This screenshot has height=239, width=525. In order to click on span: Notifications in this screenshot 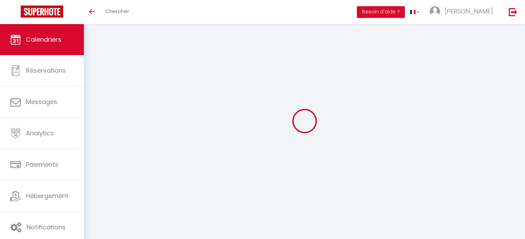, I will do `click(46, 227)`.